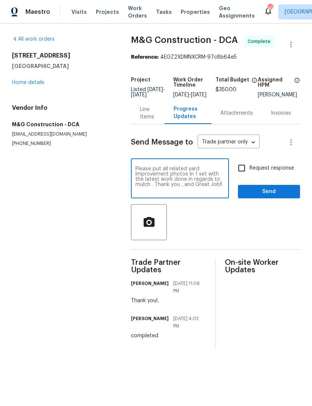 This screenshot has height=406, width=312. Describe the element at coordinates (281, 113) in the screenshot. I see `div: Invoices` at that location.